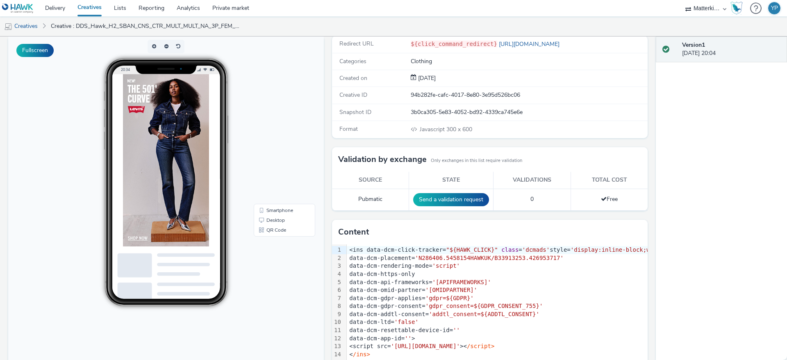 The width and height of the screenshot is (787, 360). What do you see at coordinates (8, 27) in the screenshot?
I see `img: mobile` at bounding box center [8, 27].